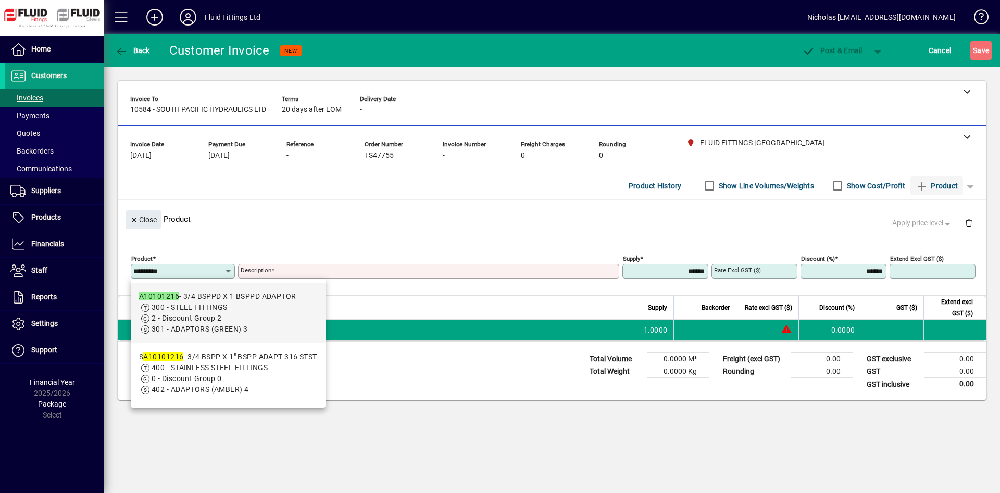 The image size is (1000, 493). What do you see at coordinates (46, 217) in the screenshot?
I see `span: Products` at bounding box center [46, 217].